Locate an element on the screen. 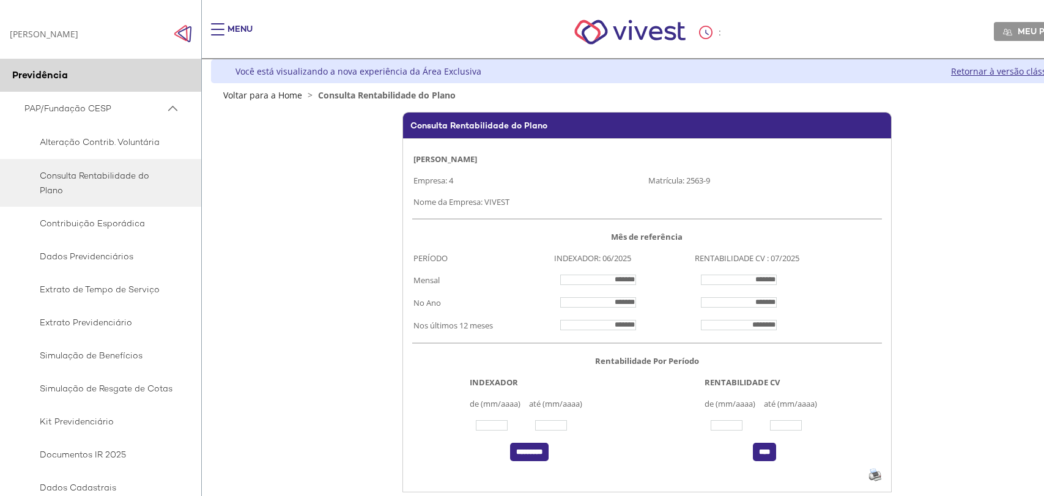 The image size is (1044, 496). div: Menu is located at coordinates (240, 35).